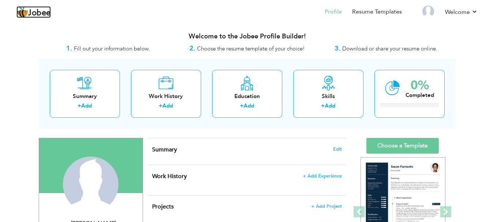 The width and height of the screenshot is (494, 222). What do you see at coordinates (403, 146) in the screenshot?
I see `a: Choose a Template` at bounding box center [403, 146].